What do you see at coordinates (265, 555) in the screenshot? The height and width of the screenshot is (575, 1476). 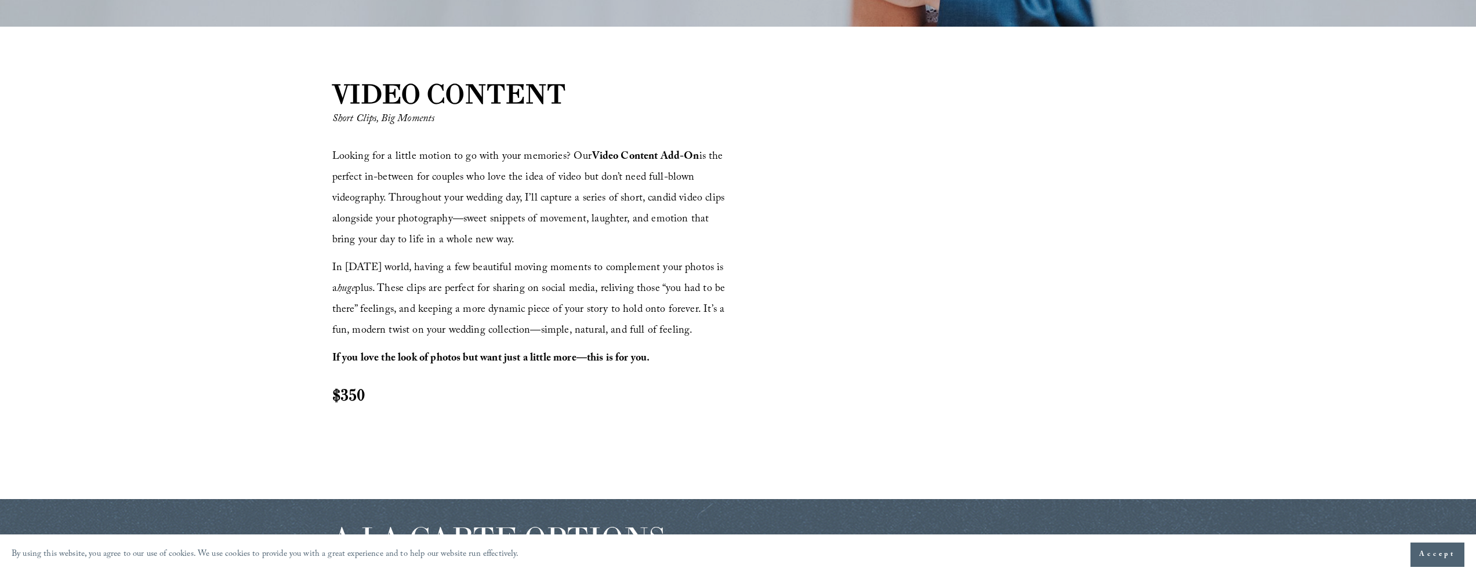 I see `p: By using this website, you agree to our use of cookies. We use cookies to provide you with a grea...` at bounding box center [265, 555].